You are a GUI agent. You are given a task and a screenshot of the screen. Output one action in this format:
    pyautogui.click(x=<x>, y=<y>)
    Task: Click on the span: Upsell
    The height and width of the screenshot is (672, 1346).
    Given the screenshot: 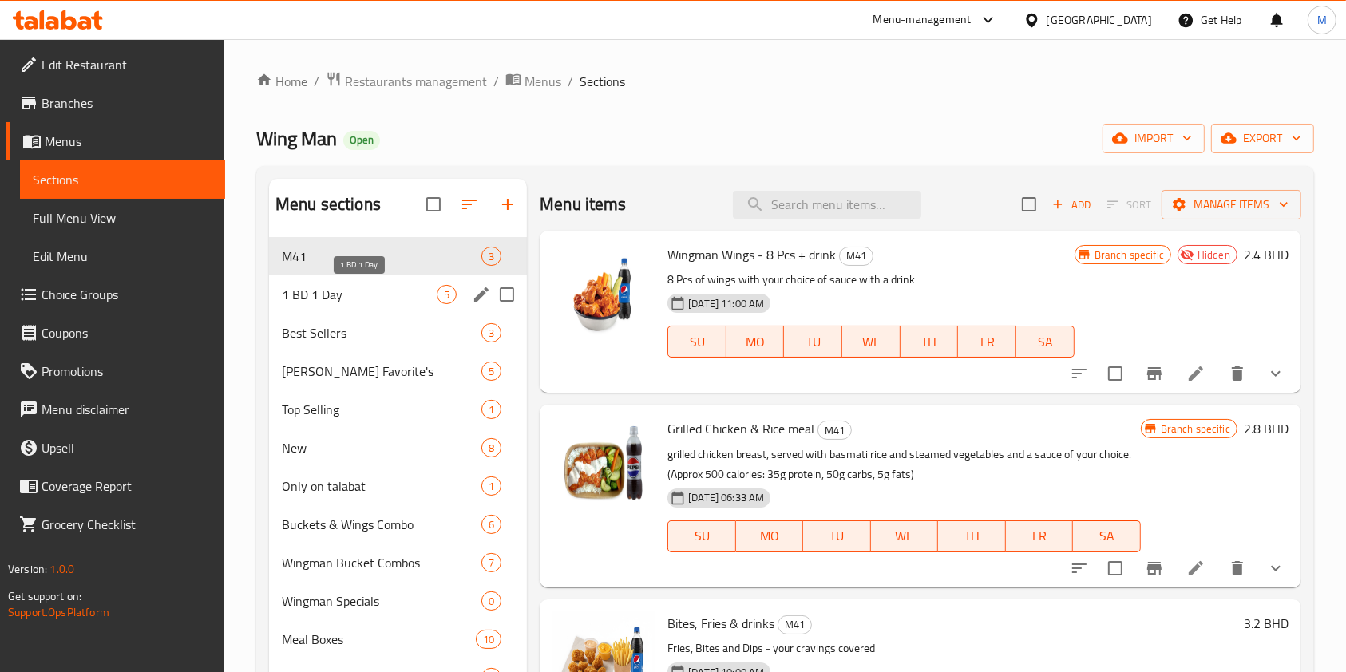 What is the action you would take?
    pyautogui.click(x=127, y=448)
    